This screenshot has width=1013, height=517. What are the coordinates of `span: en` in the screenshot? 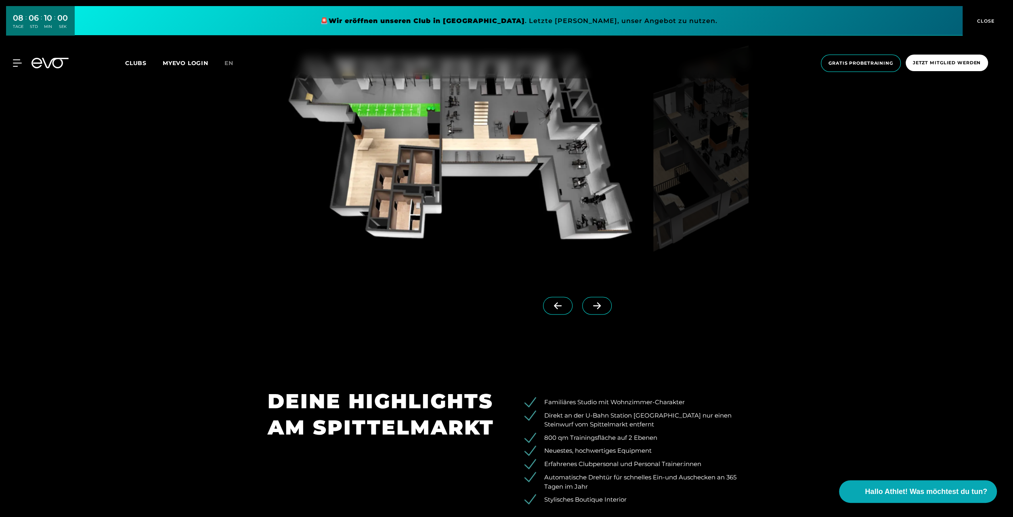 It's located at (229, 63).